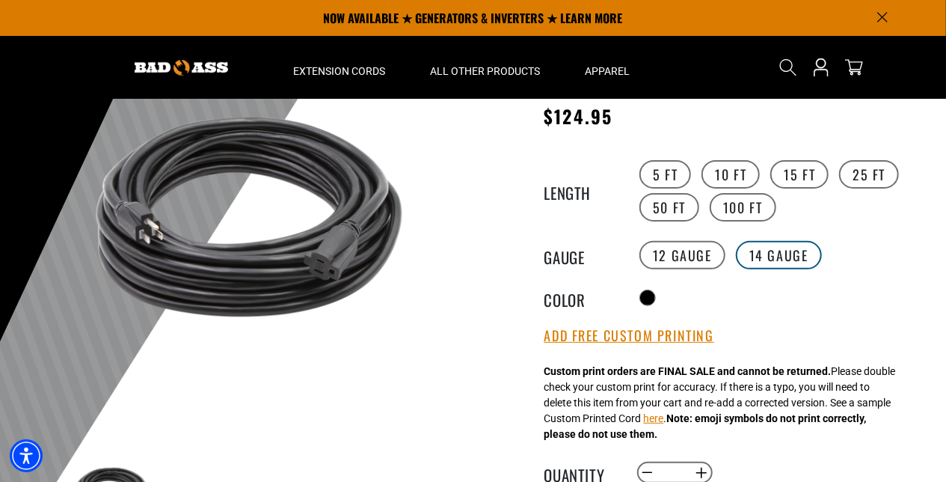  Describe the element at coordinates (579, 116) in the screenshot. I see `span: $124.95` at that location.